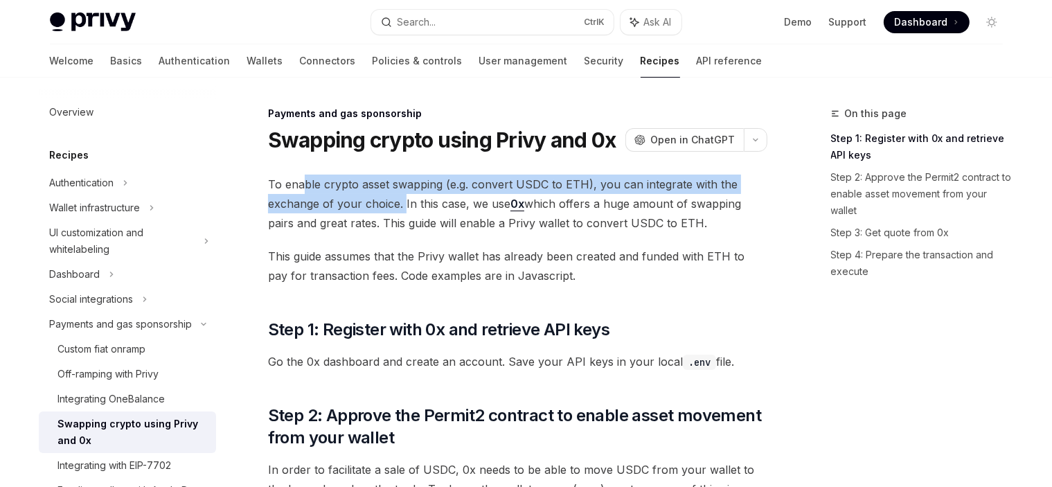  What do you see at coordinates (927, 22) in the screenshot?
I see `a: Dashboard` at bounding box center [927, 22].